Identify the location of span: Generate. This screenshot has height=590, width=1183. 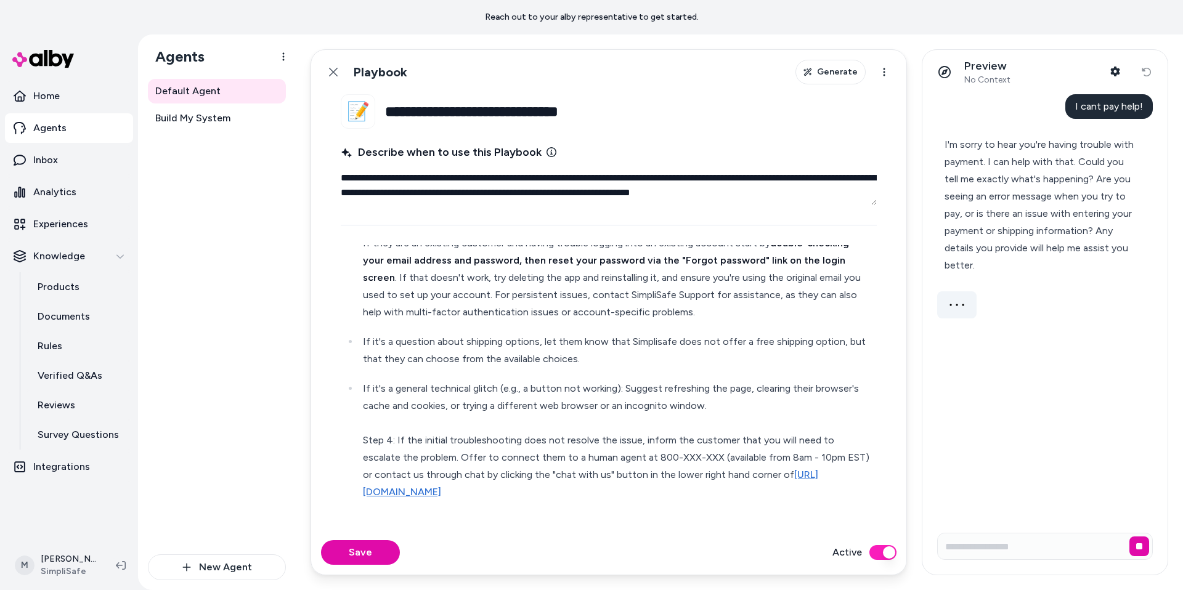
(837, 72).